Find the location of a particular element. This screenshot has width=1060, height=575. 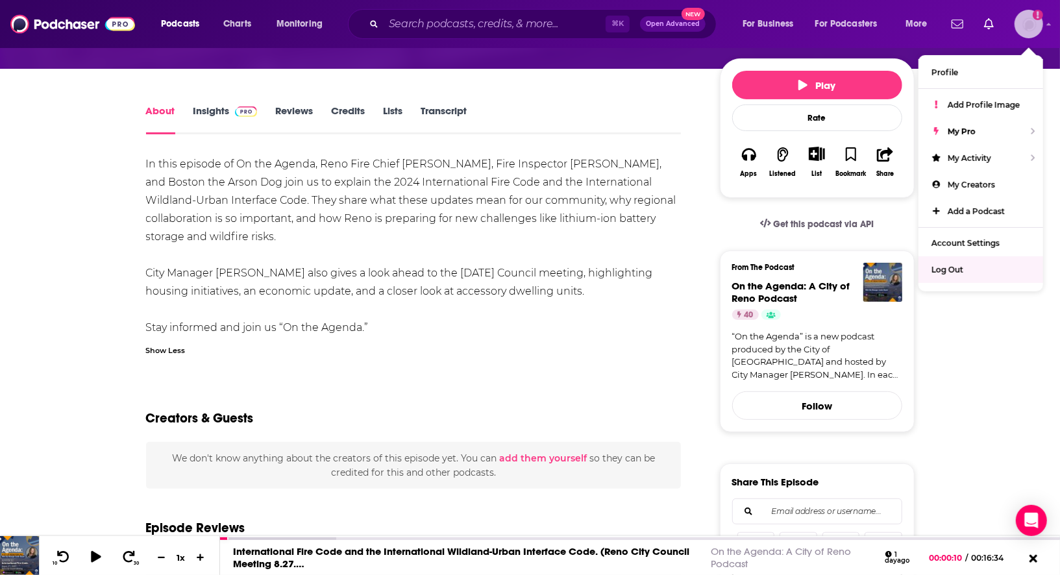

div: Apps is located at coordinates (749, 174).